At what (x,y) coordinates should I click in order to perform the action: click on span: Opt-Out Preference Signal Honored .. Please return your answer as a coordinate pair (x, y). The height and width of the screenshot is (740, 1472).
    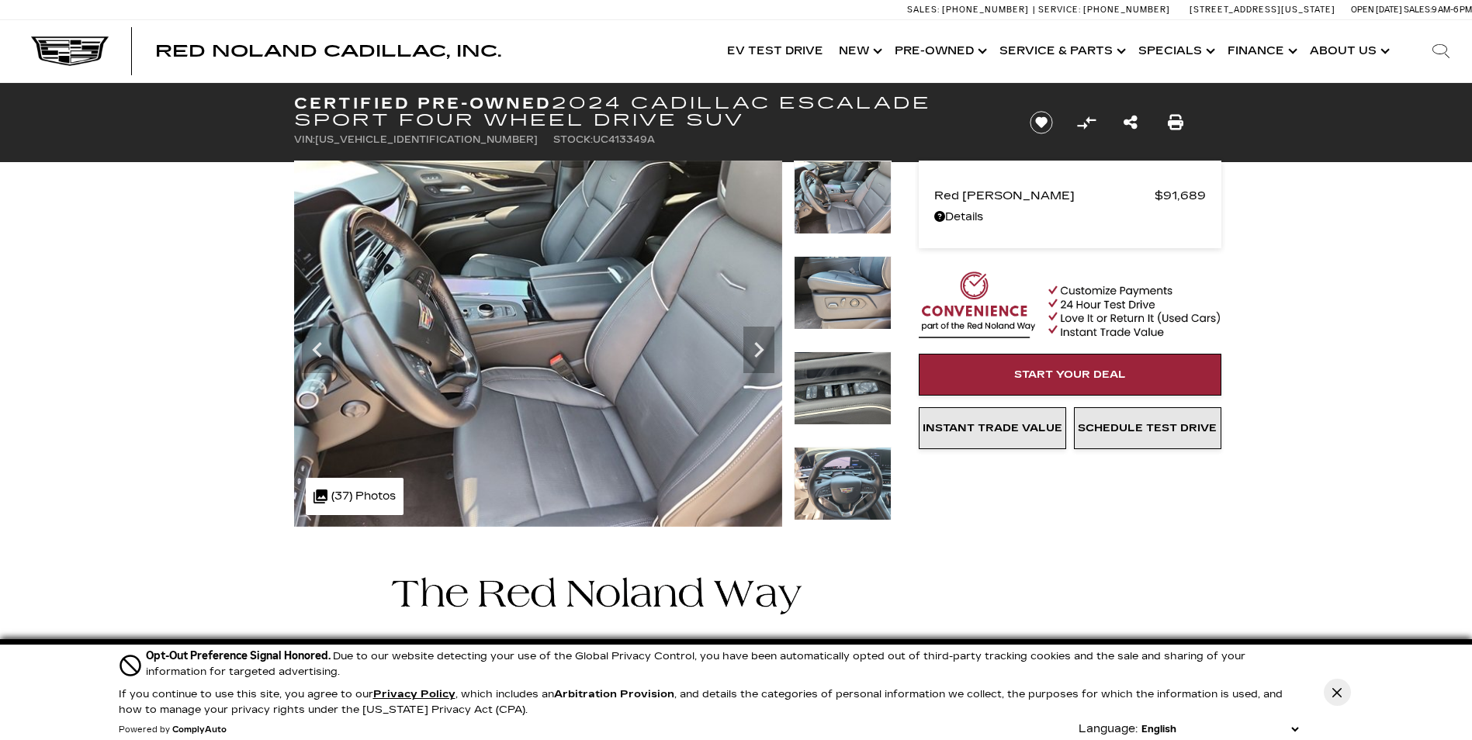
    Looking at the image, I should click on (239, 656).